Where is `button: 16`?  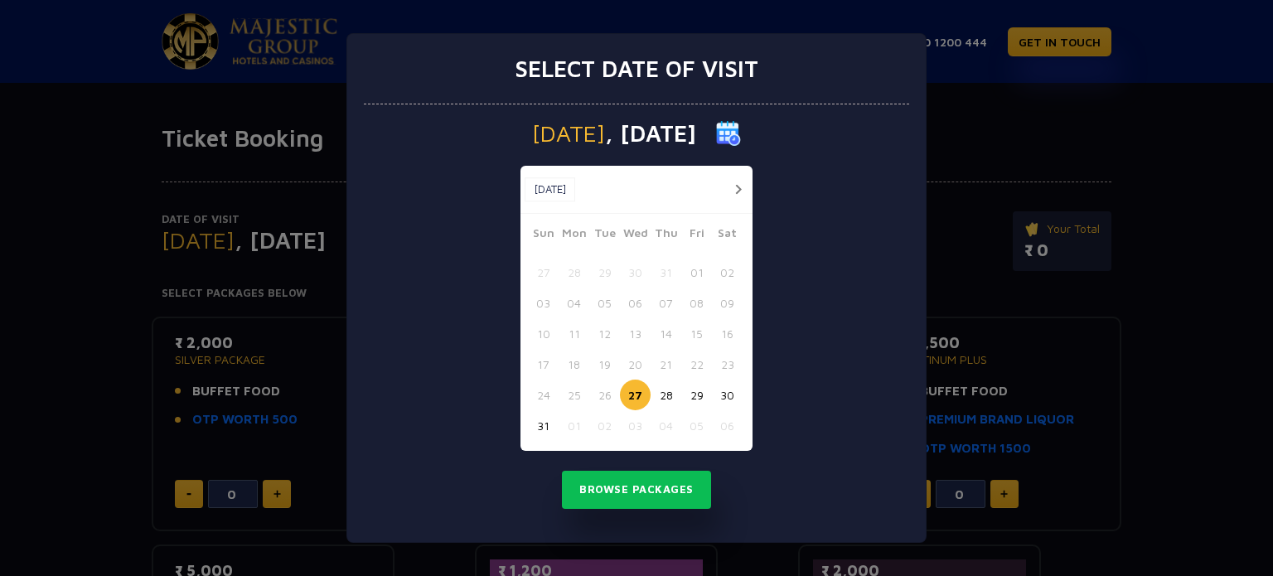
button: 16 is located at coordinates (727, 333).